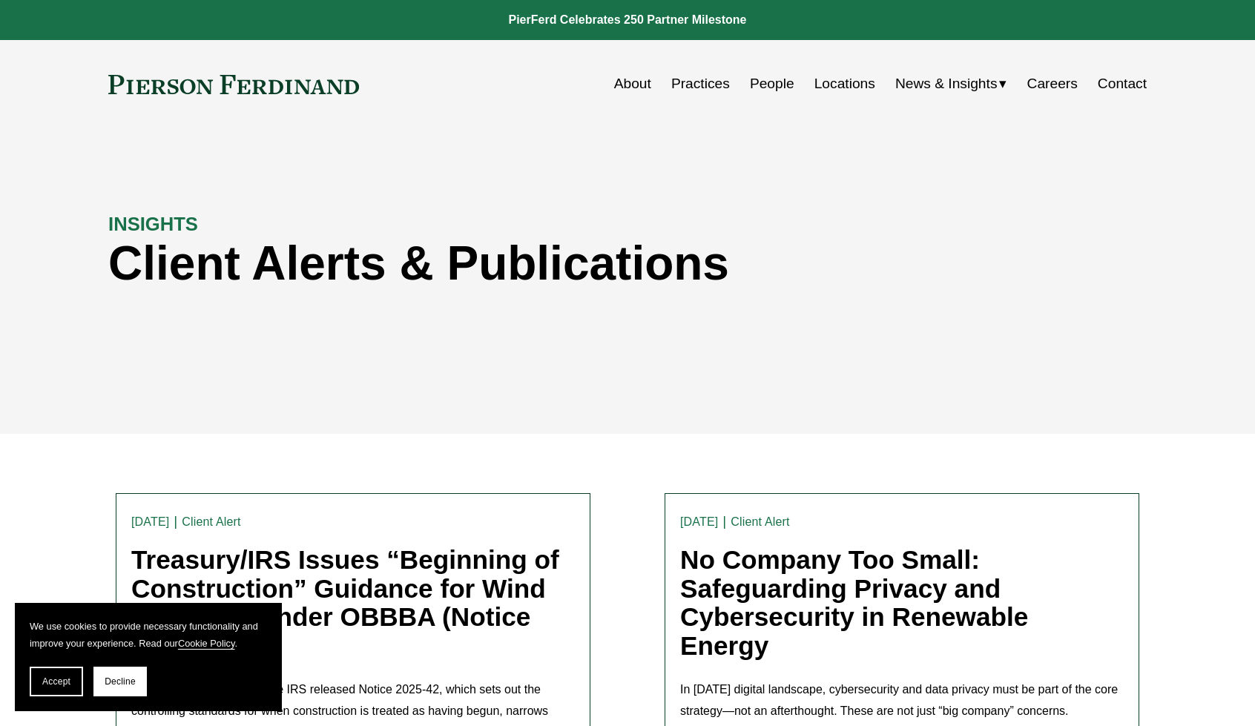 Image resolution: width=1255 pixels, height=726 pixels. Describe the element at coordinates (845, 84) in the screenshot. I see `a: Locations` at that location.